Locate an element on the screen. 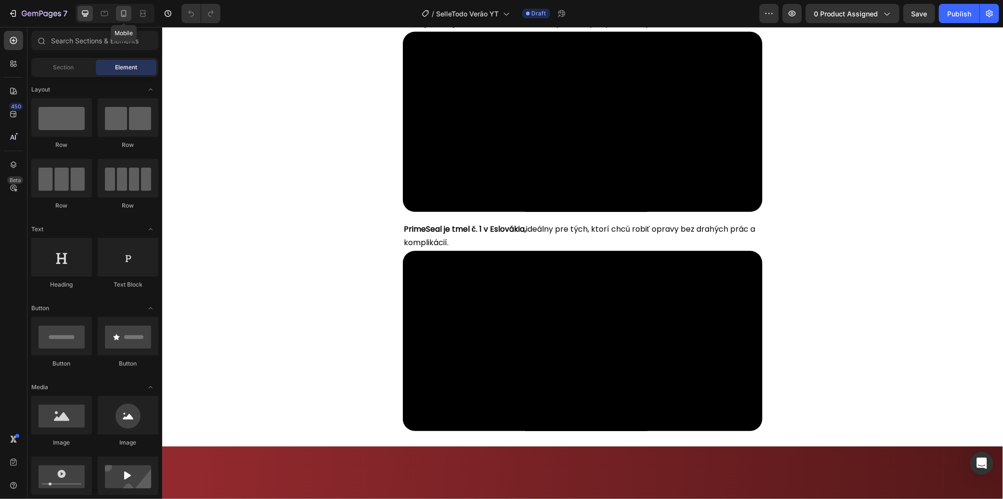  strong: PrimeSeal je tmel č. 1 v Eslovákia, is located at coordinates (303, 202).